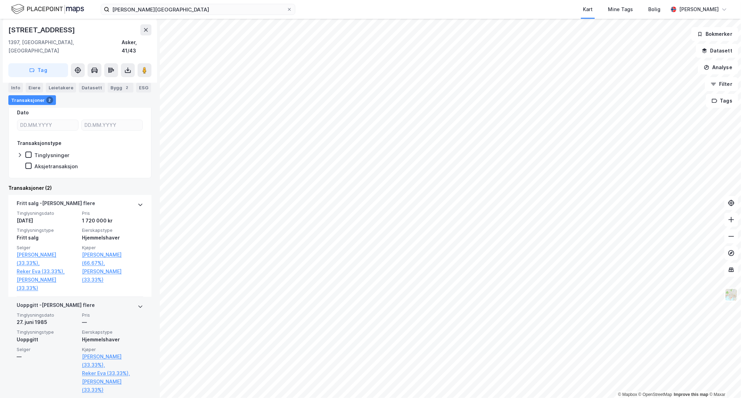 Image resolution: width=741 pixels, height=398 pixels. I want to click on div: Mine Tags, so click(620, 9).